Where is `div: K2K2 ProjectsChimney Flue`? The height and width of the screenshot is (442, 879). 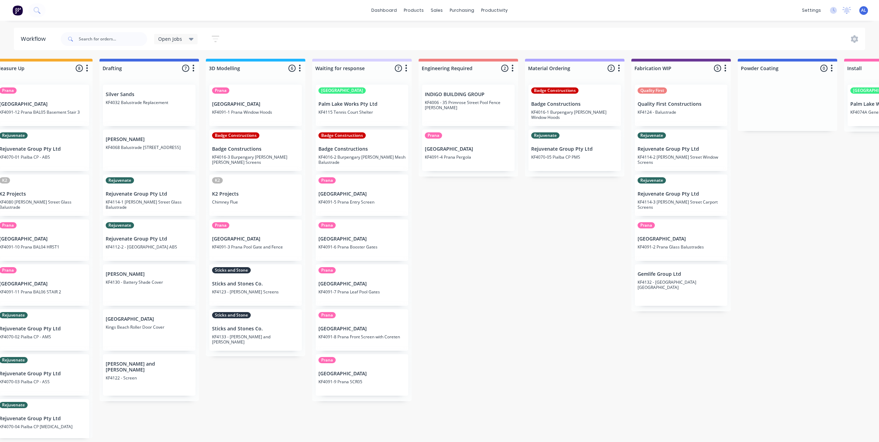
div: K2K2 ProjectsChimney Flue is located at coordinates (256, 195).